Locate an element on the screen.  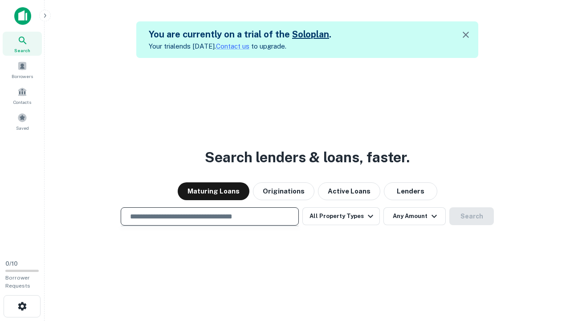
div: Borrowers is located at coordinates (22, 69).